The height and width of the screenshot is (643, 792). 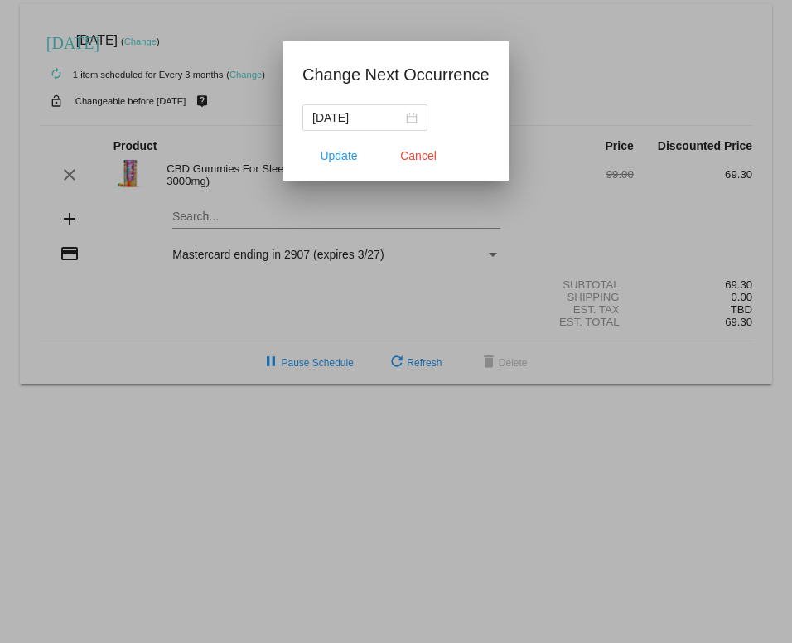 What do you see at coordinates (396, 75) in the screenshot?
I see `h1: Change Next Occurrence` at bounding box center [396, 75].